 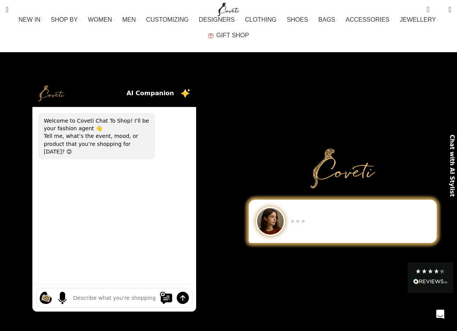 What do you see at coordinates (327, 19) in the screenshot?
I see `span: BAGS` at bounding box center [327, 19].